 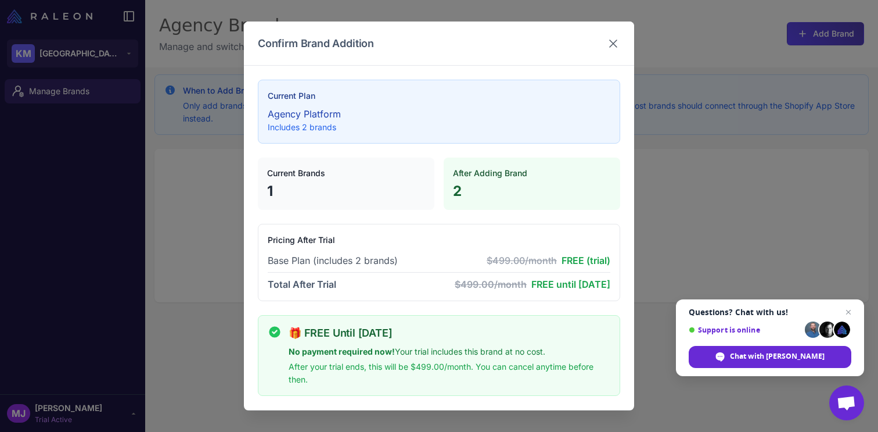 I want to click on span: Base Plan (includes 2 brands), so click(x=333, y=260).